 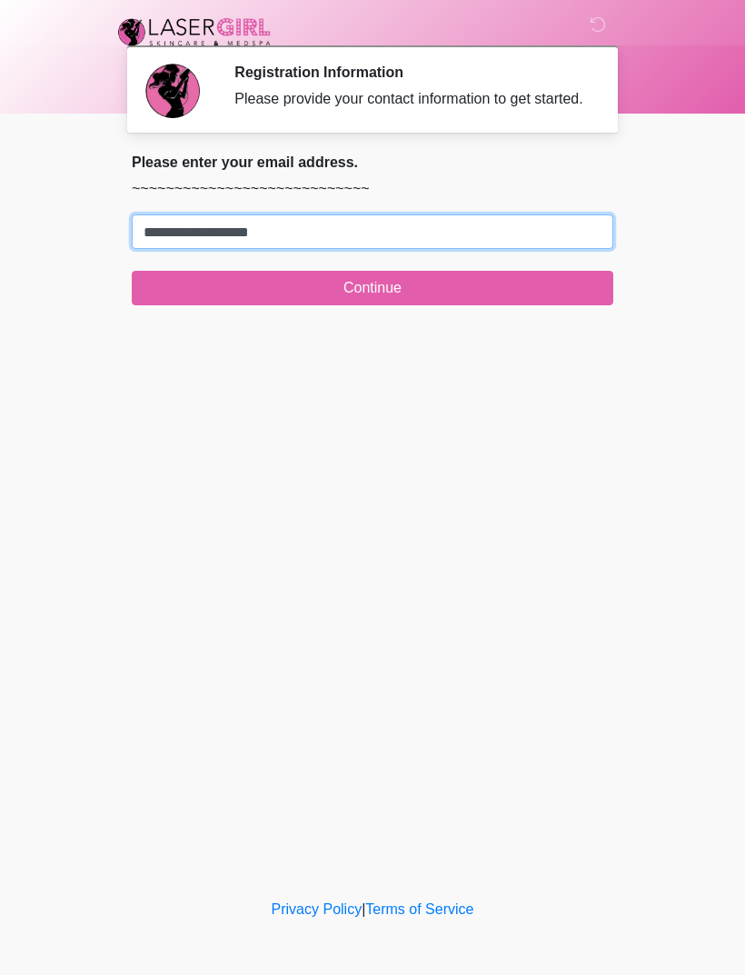 I want to click on button: Continue, so click(x=373, y=288).